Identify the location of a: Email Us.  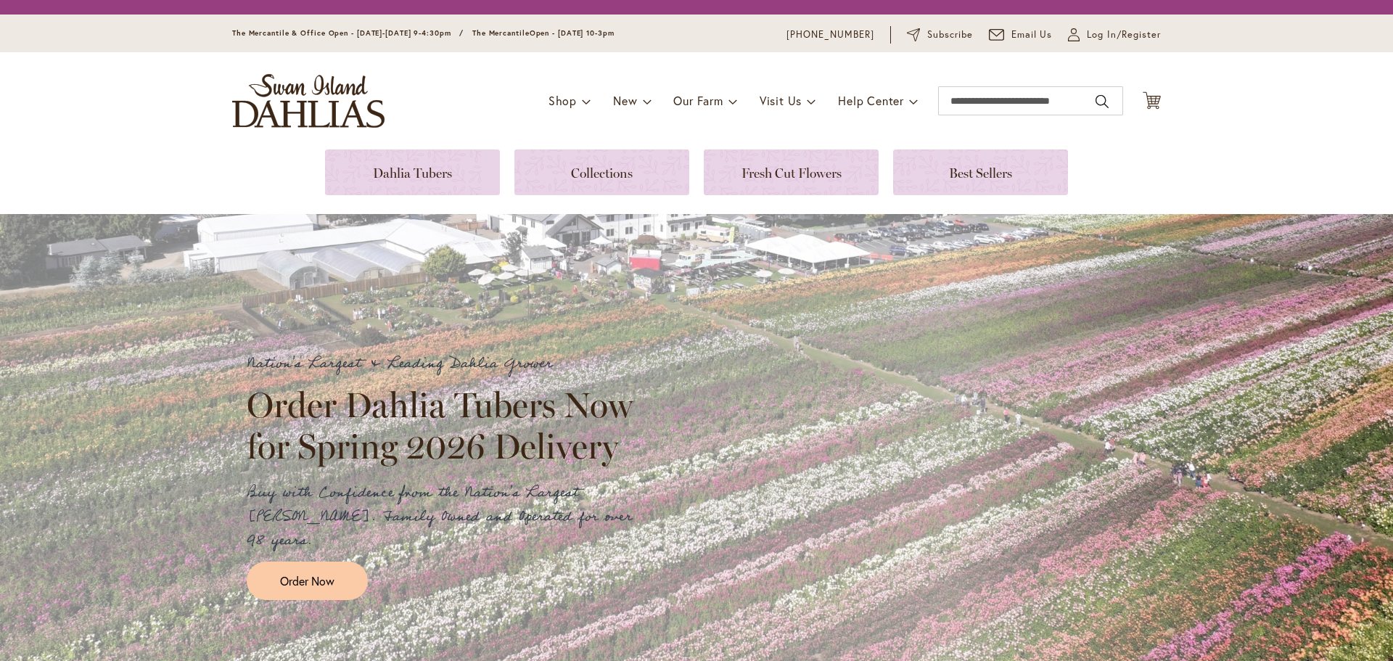
(1021, 35).